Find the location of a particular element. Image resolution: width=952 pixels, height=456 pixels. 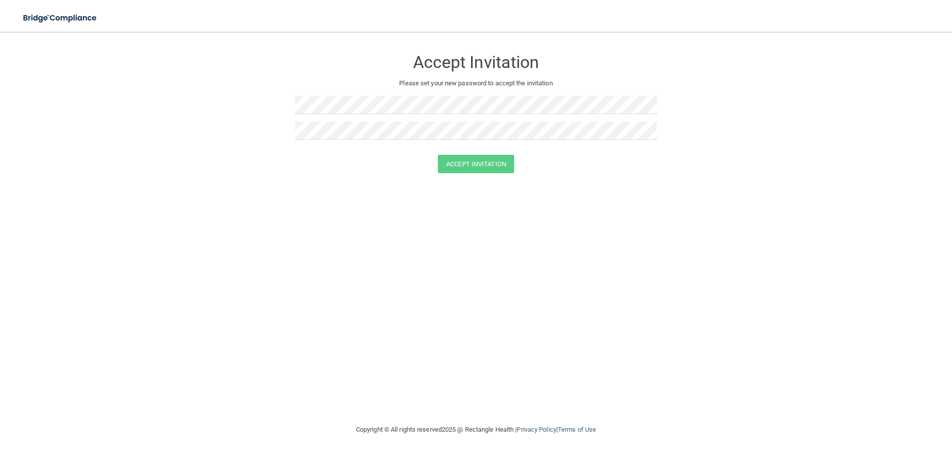

p: Please set your new password to accept the invitation is located at coordinates (476, 83).